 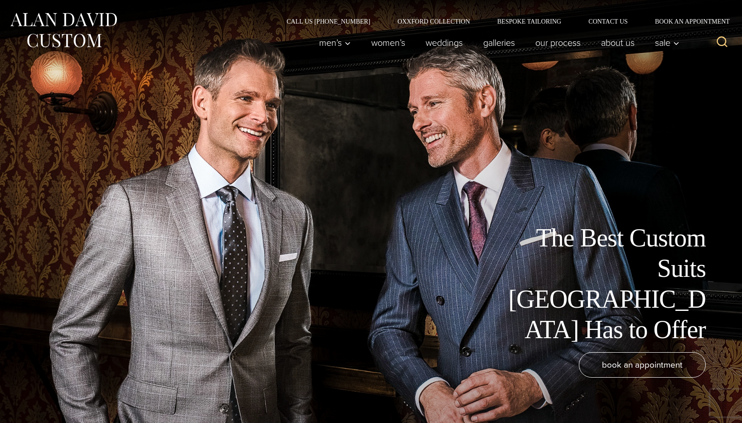 What do you see at coordinates (618, 43) in the screenshot?
I see `a: About Us` at bounding box center [618, 43].